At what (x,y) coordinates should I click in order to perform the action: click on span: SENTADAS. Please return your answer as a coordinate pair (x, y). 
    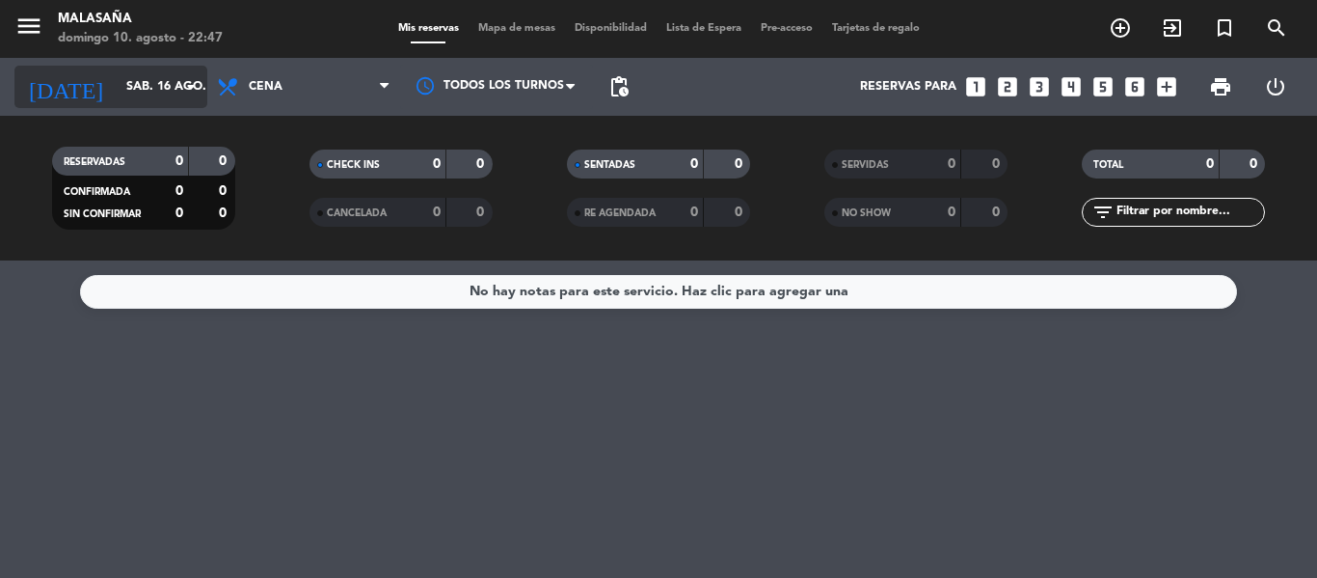
    Looking at the image, I should click on (609, 165).